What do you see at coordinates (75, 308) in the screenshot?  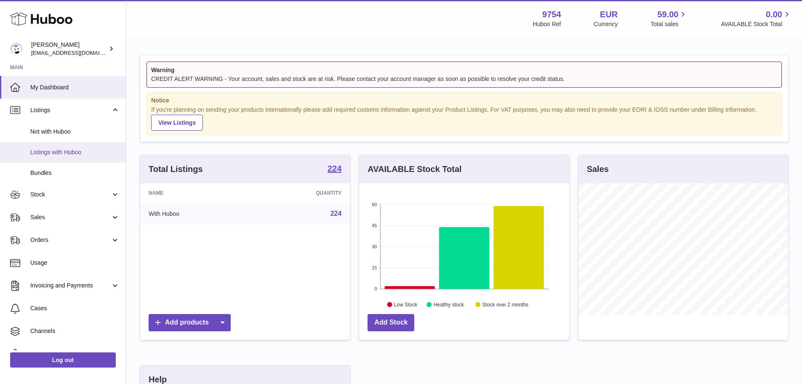 I see `span: Cases` at bounding box center [75, 308].